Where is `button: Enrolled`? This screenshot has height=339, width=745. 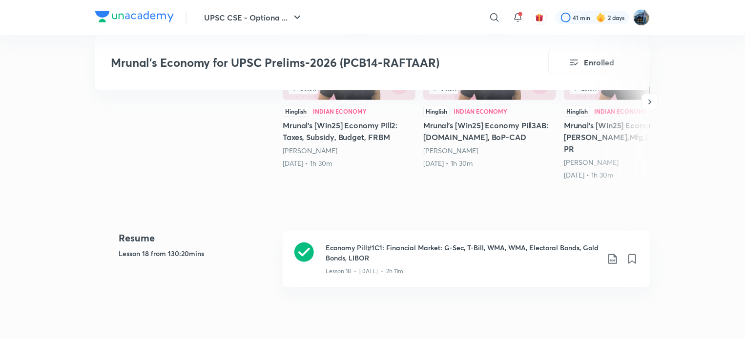
button: Enrolled is located at coordinates (592, 63).